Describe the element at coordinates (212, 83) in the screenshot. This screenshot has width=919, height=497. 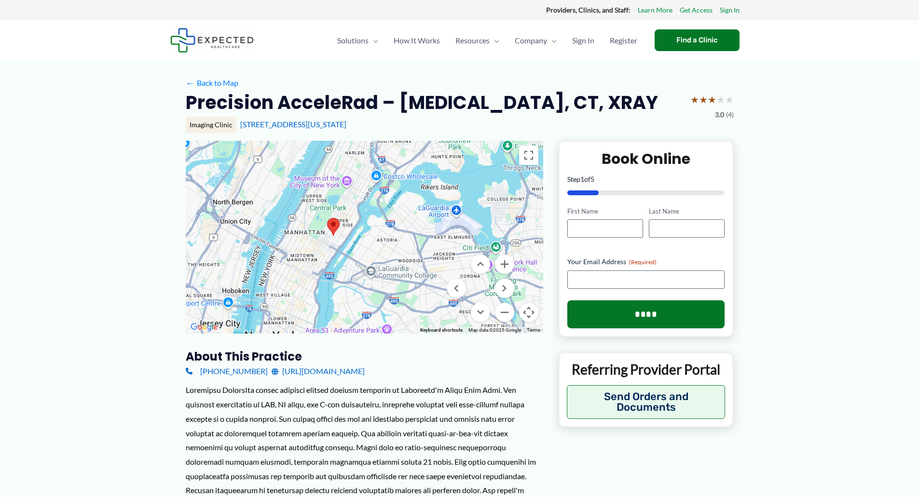
I see `a: ←Back to Map` at that location.